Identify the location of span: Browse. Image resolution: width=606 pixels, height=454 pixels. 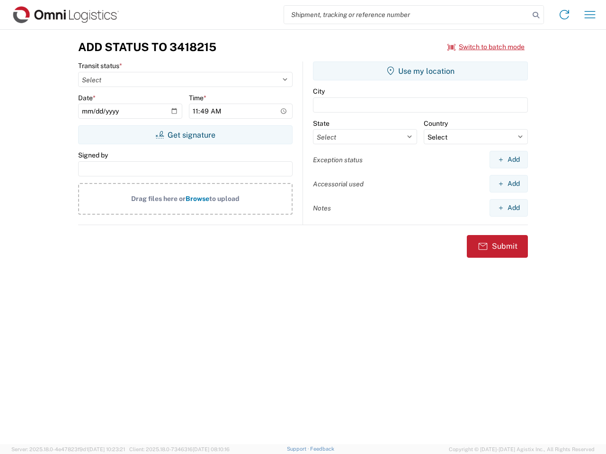
(197, 199).